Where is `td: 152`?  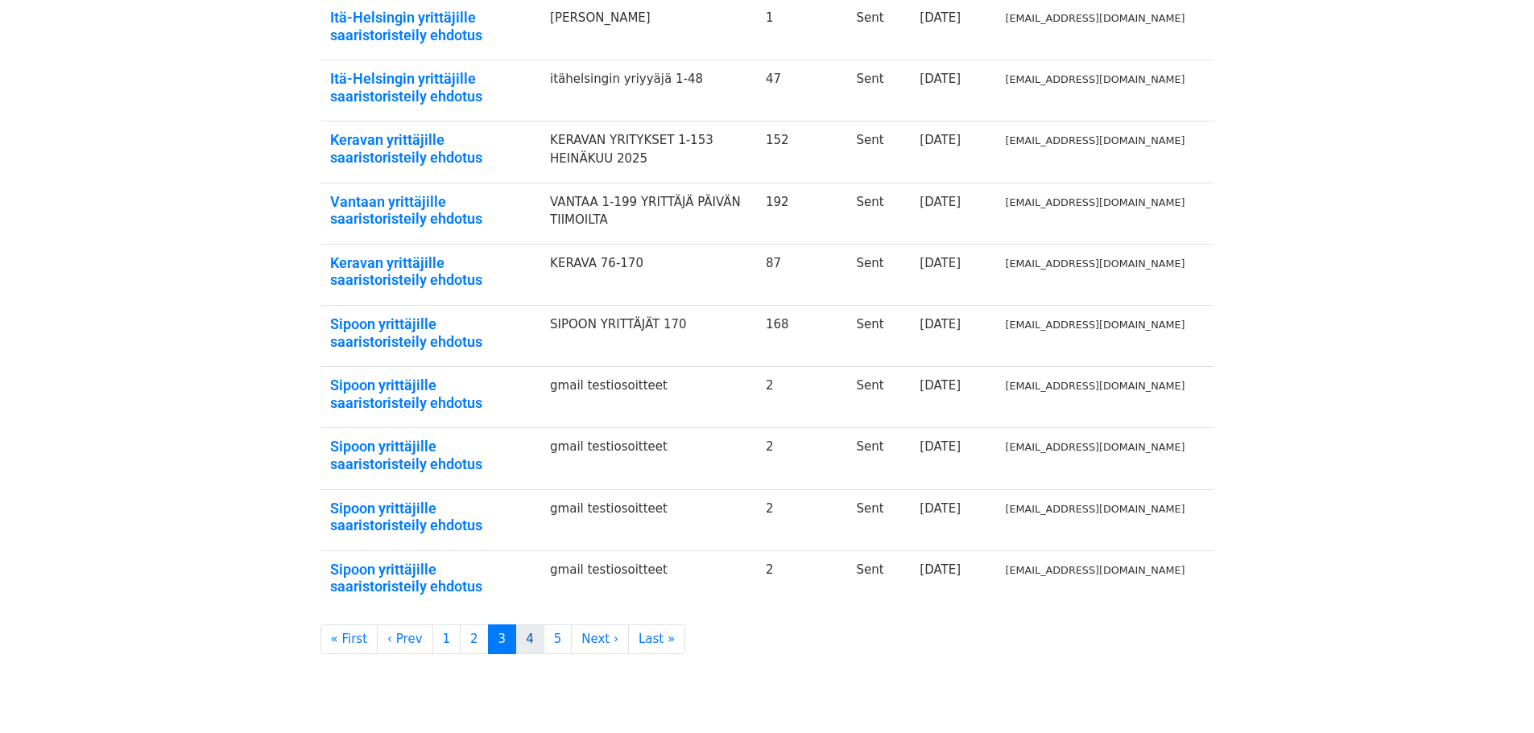 td: 152 is located at coordinates (801, 152).